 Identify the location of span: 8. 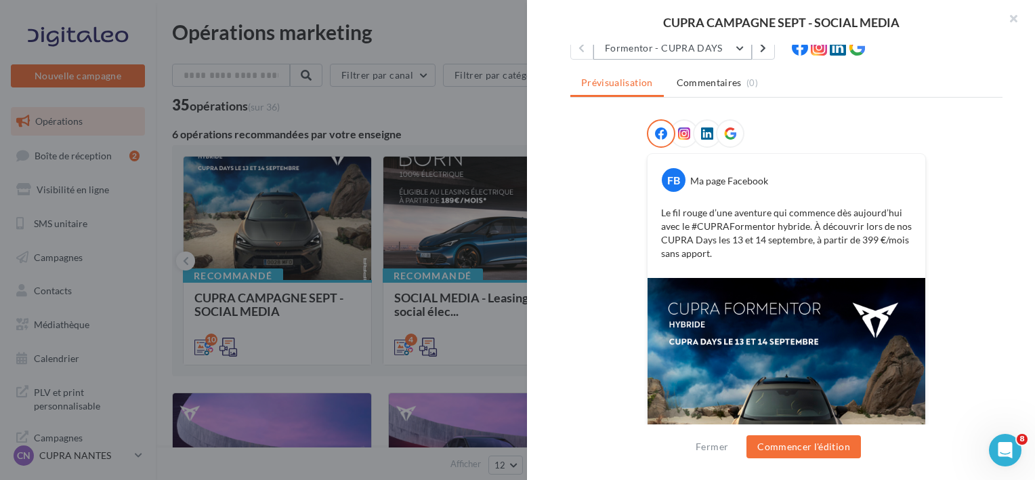
(1022, 439).